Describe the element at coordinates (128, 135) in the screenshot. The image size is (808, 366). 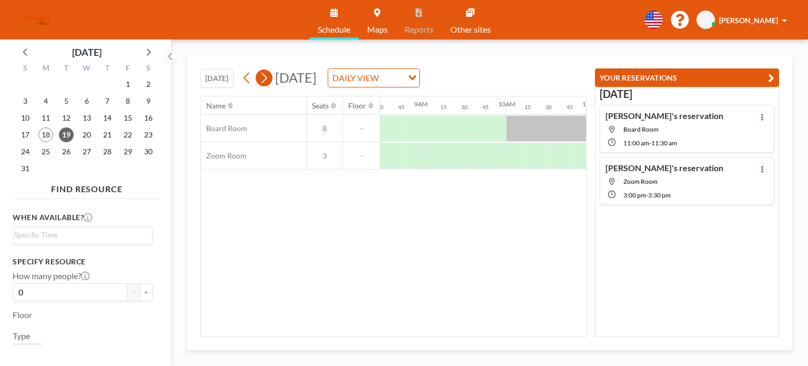
I see `span: Friday, August 22, 2025` at that location.